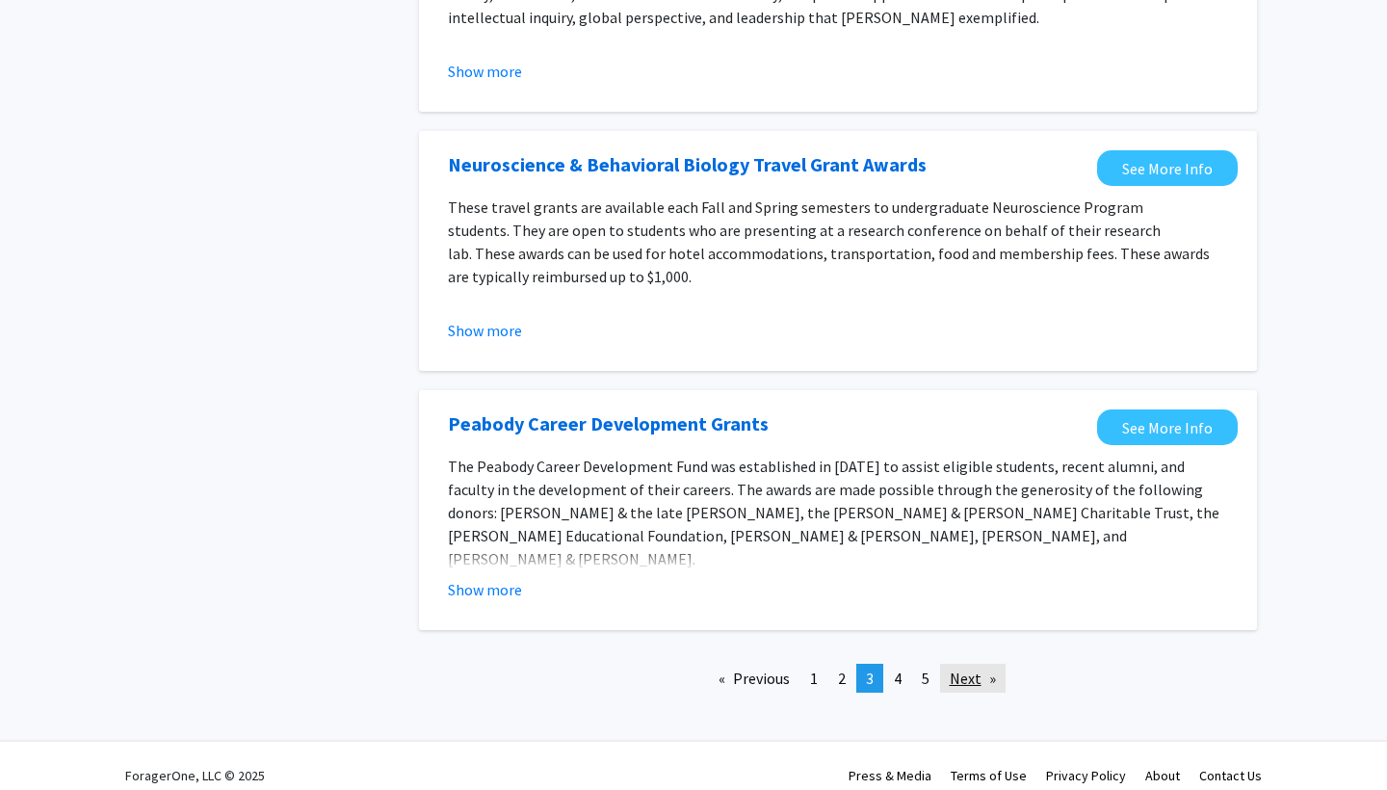 The width and height of the screenshot is (1387, 790). Describe the element at coordinates (842, 678) in the screenshot. I see `span: 2` at that location.